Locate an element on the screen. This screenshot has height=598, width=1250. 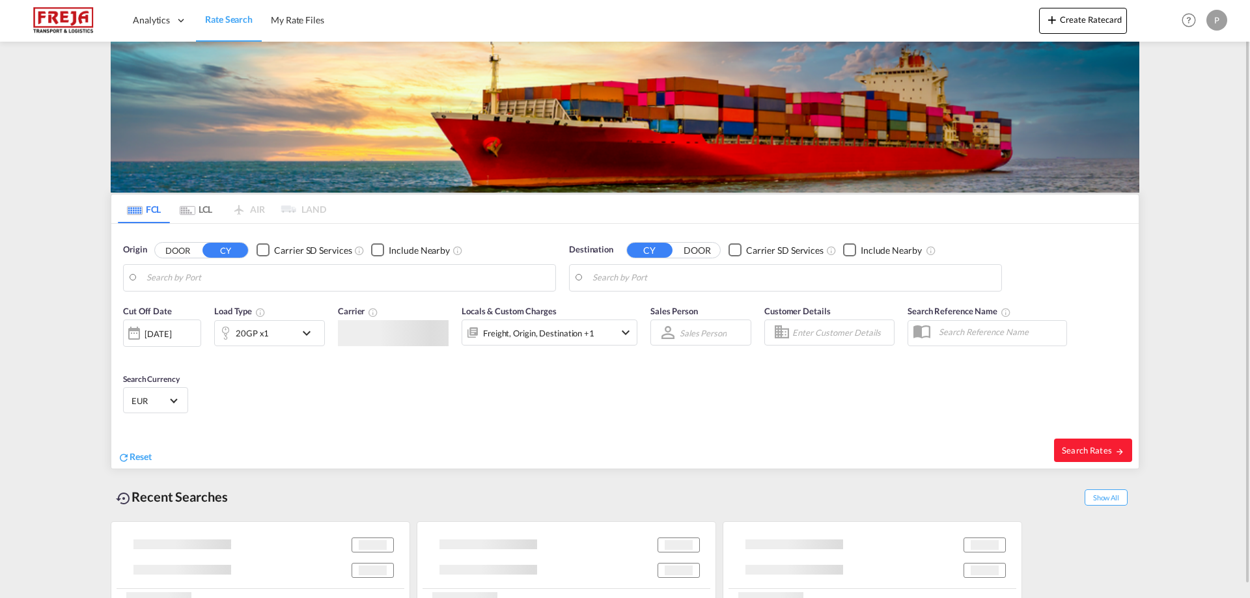
button: Search Ratesicon-arrow-right is located at coordinates (1093, 451).